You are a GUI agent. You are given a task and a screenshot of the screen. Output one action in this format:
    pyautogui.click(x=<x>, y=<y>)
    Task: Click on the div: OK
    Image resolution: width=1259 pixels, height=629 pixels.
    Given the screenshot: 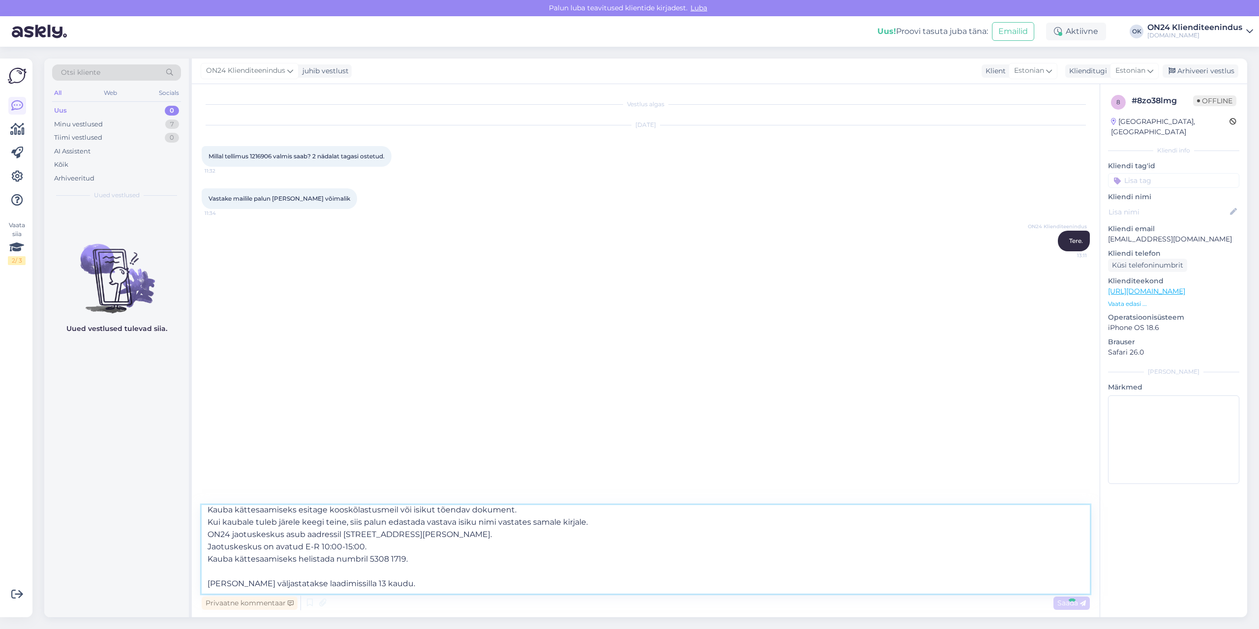 What is the action you would take?
    pyautogui.click(x=1137, y=31)
    